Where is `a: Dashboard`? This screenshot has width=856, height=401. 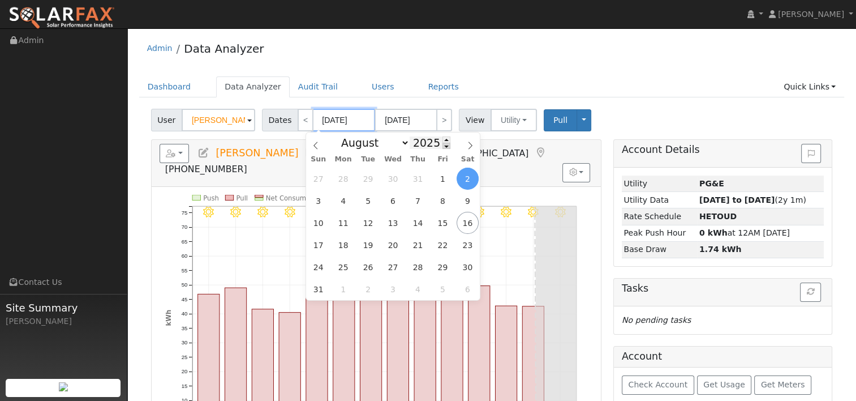 a: Dashboard is located at coordinates (169, 87).